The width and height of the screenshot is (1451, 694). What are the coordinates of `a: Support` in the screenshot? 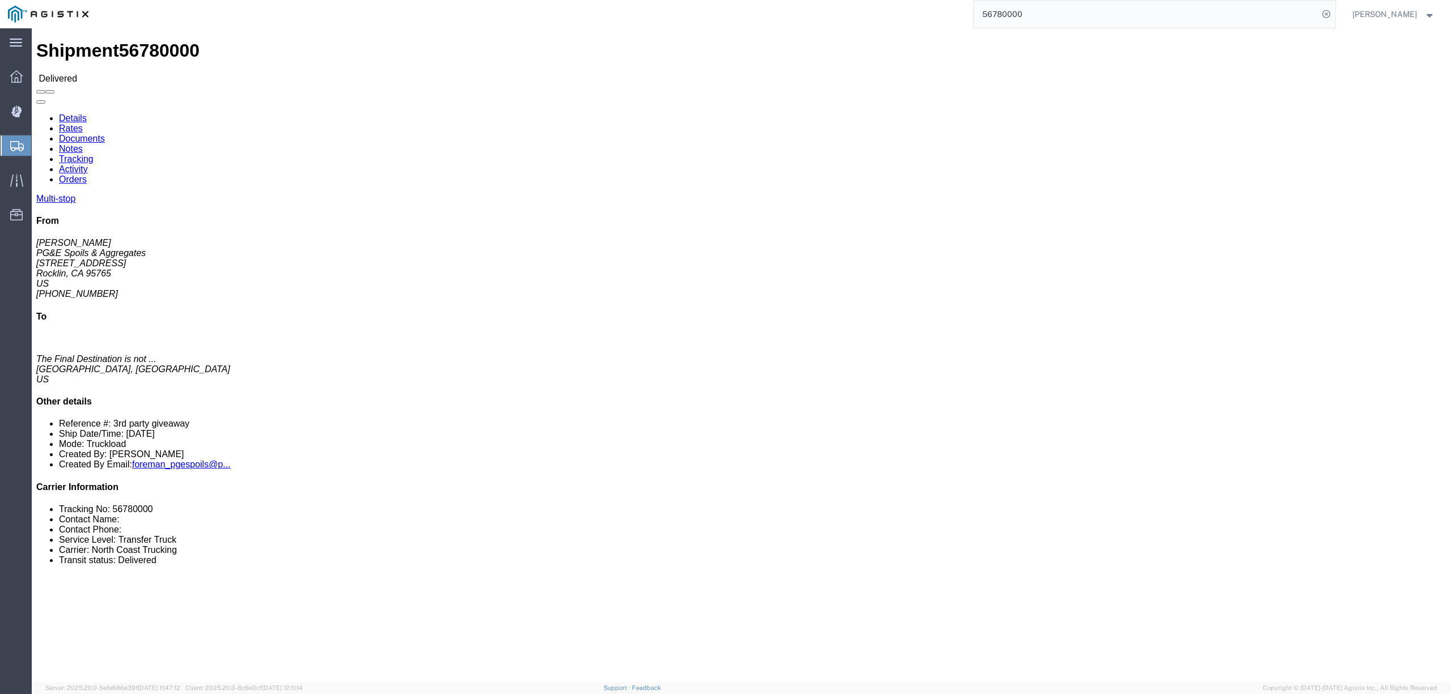 It's located at (618, 688).